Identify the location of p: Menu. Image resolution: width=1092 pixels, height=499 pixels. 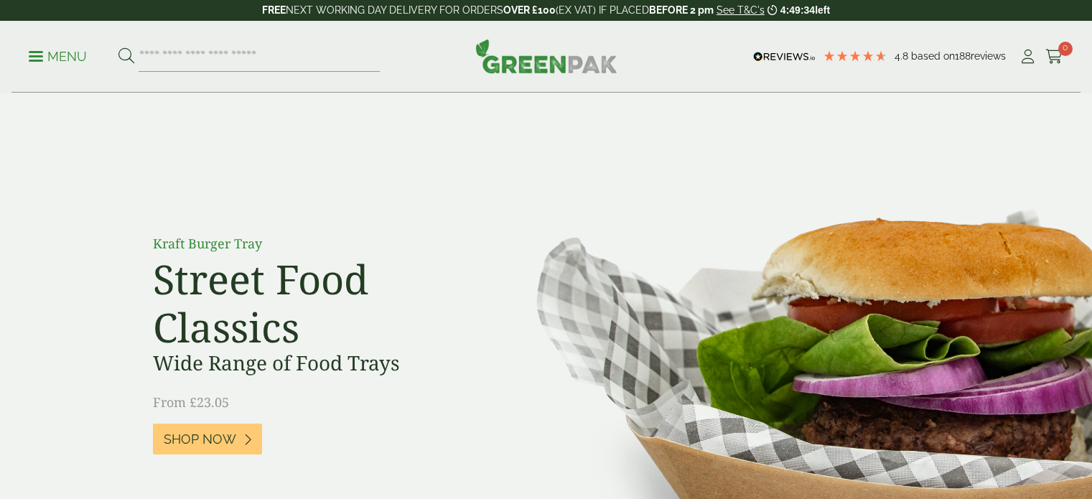
(57, 57).